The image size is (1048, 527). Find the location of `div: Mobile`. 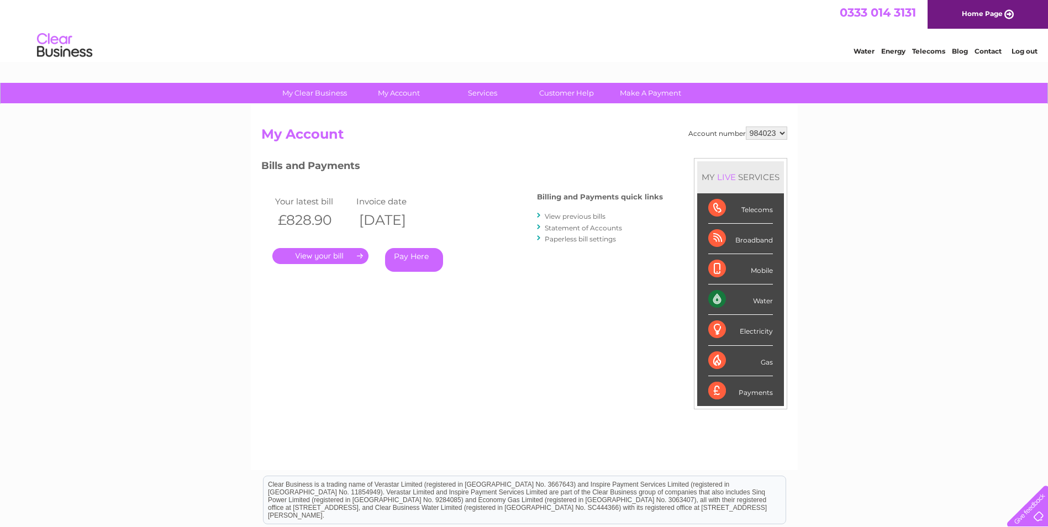

div: Mobile is located at coordinates (740, 269).